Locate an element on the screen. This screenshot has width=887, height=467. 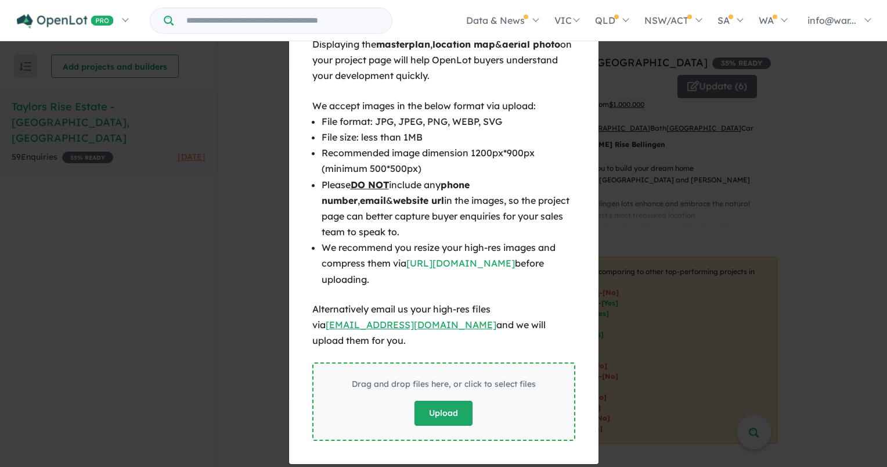
b: email is located at coordinates (373, 200).